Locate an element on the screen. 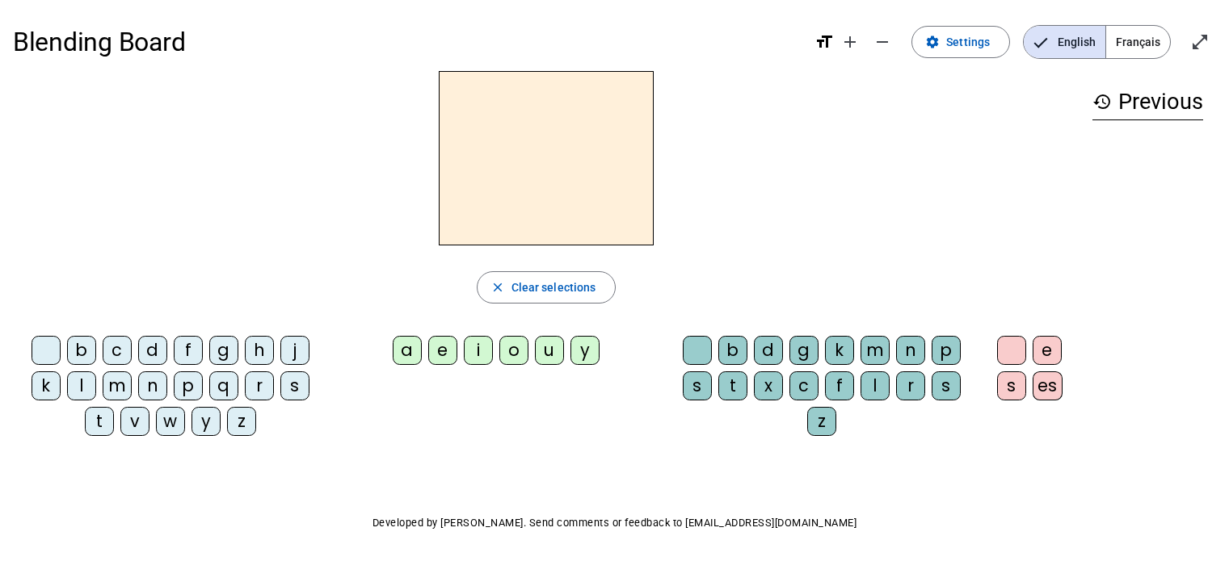  div: o is located at coordinates (514, 351).